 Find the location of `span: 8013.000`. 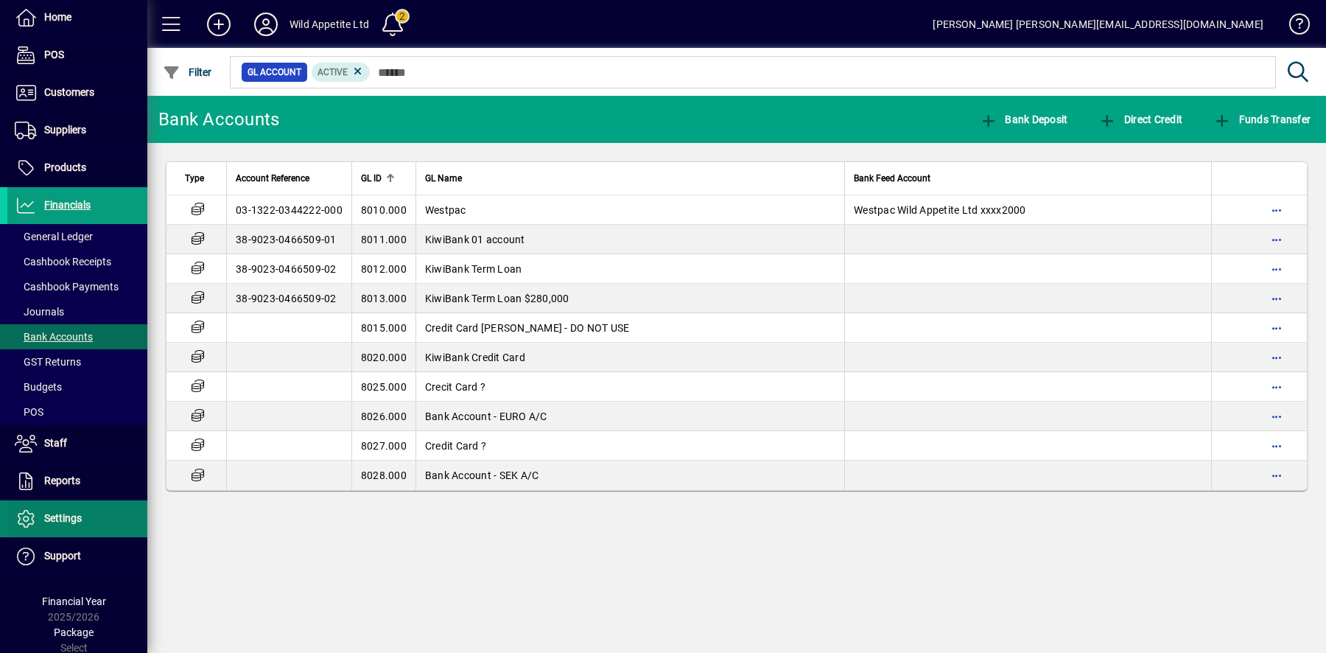

span: 8013.000 is located at coordinates (384, 298).